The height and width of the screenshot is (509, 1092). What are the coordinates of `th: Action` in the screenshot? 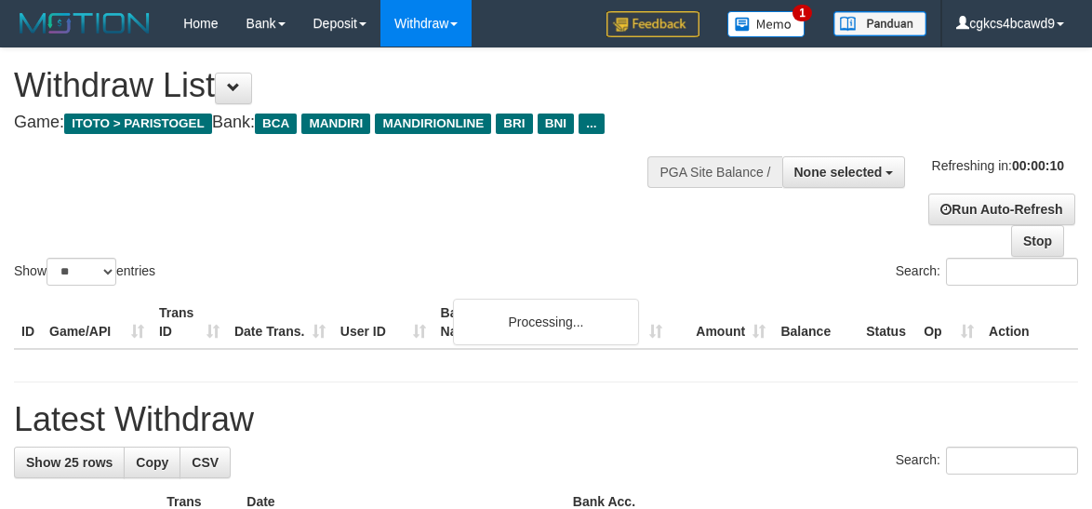 It's located at (1030, 322).